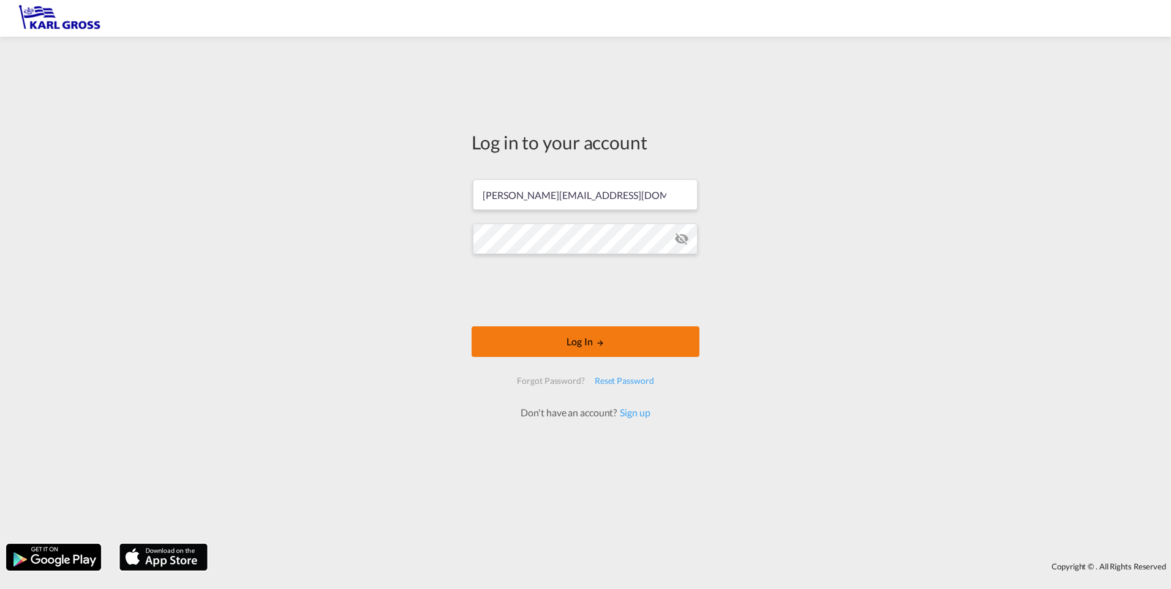 The width and height of the screenshot is (1171, 589). I want to click on md-icon: icon-eye-off, so click(681, 239).